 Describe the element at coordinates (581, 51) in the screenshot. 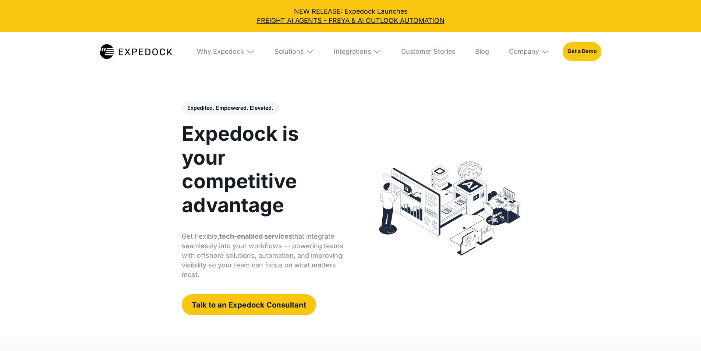

I see `a: Get a Demo` at that location.